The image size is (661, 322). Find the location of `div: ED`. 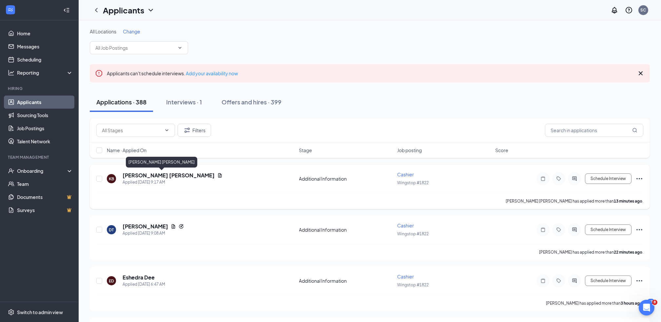

div: ED is located at coordinates (111, 281).